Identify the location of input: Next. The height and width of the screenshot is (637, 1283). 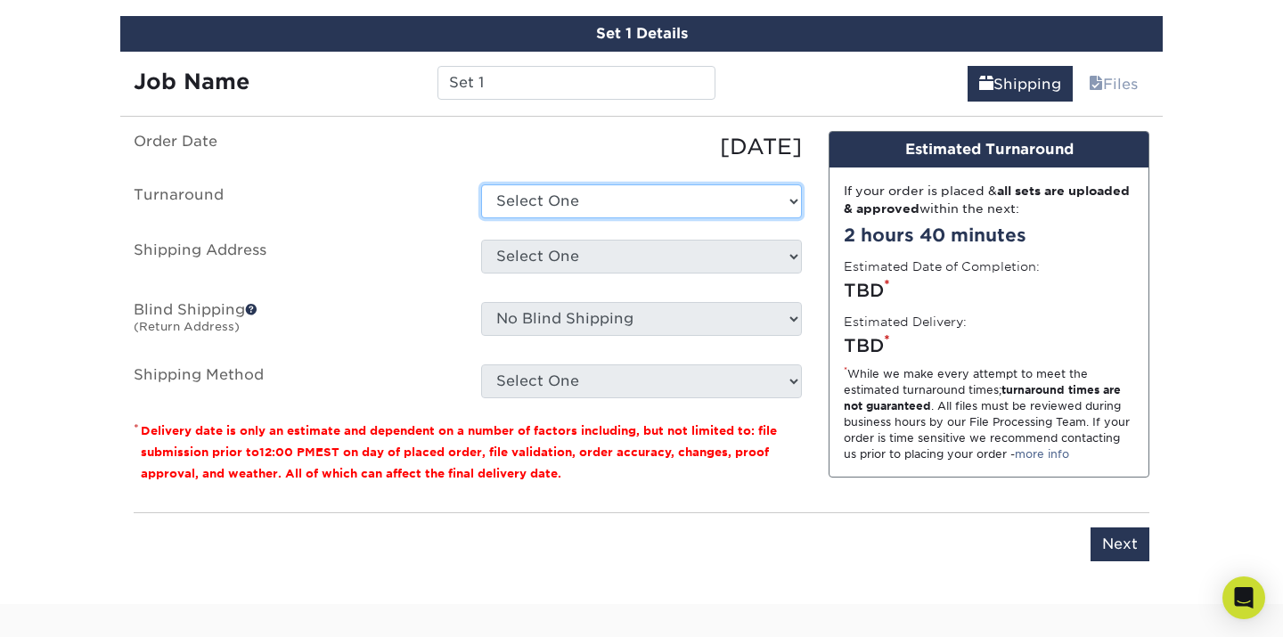
(1120, 544).